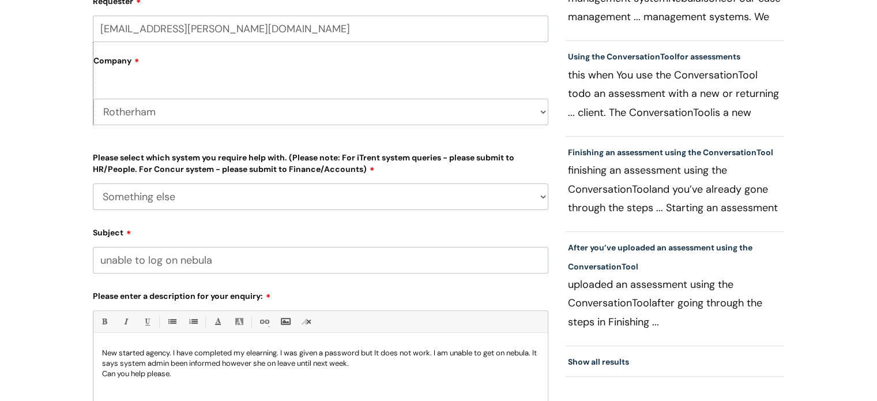 This screenshot has width=877, height=401. What do you see at coordinates (670, 152) in the screenshot?
I see `a: Finishing an assessment using the ConversationTool` at bounding box center [670, 152].